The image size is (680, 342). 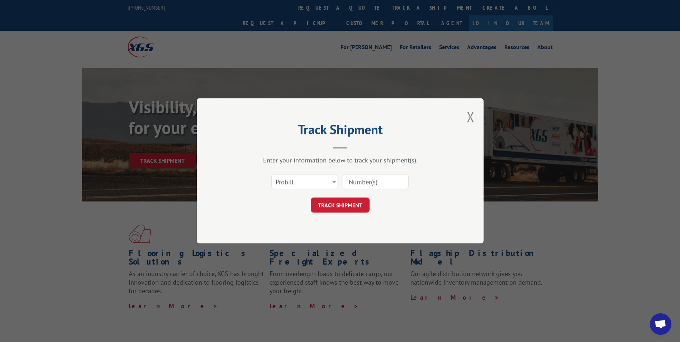 What do you see at coordinates (660, 324) in the screenshot?
I see `div: Open chat` at bounding box center [660, 324].